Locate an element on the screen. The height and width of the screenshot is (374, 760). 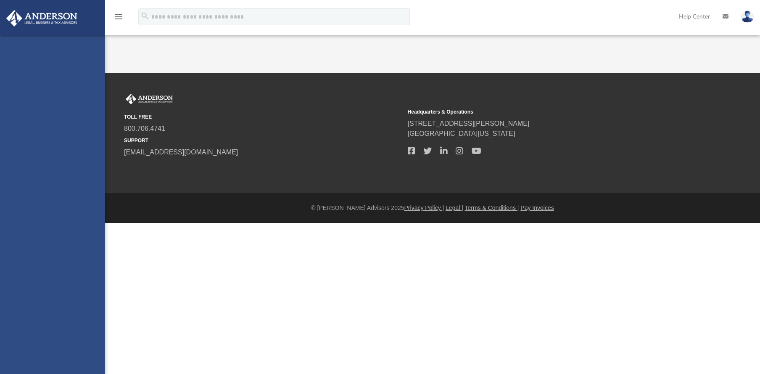
a: menu is located at coordinates (119, 19).